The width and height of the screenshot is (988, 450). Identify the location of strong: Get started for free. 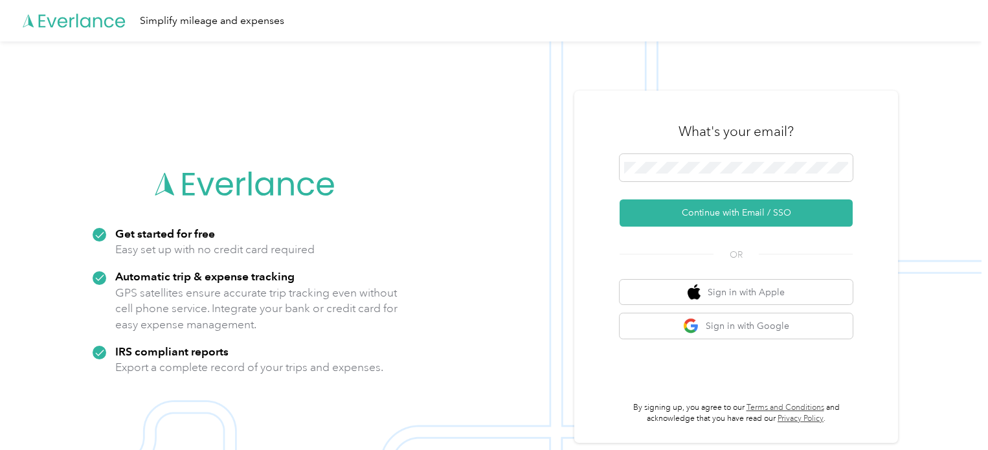
(165, 233).